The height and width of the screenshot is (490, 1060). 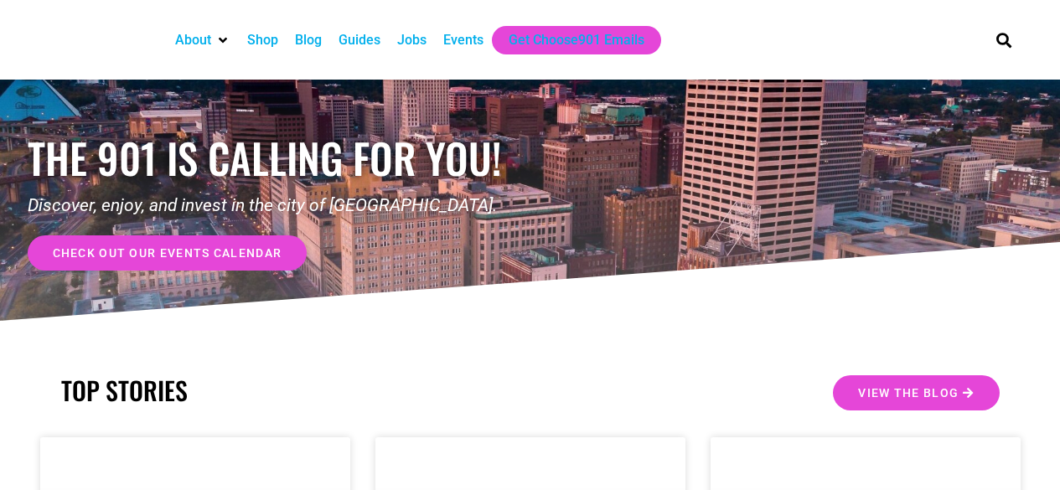 I want to click on div: Search, so click(x=1003, y=39).